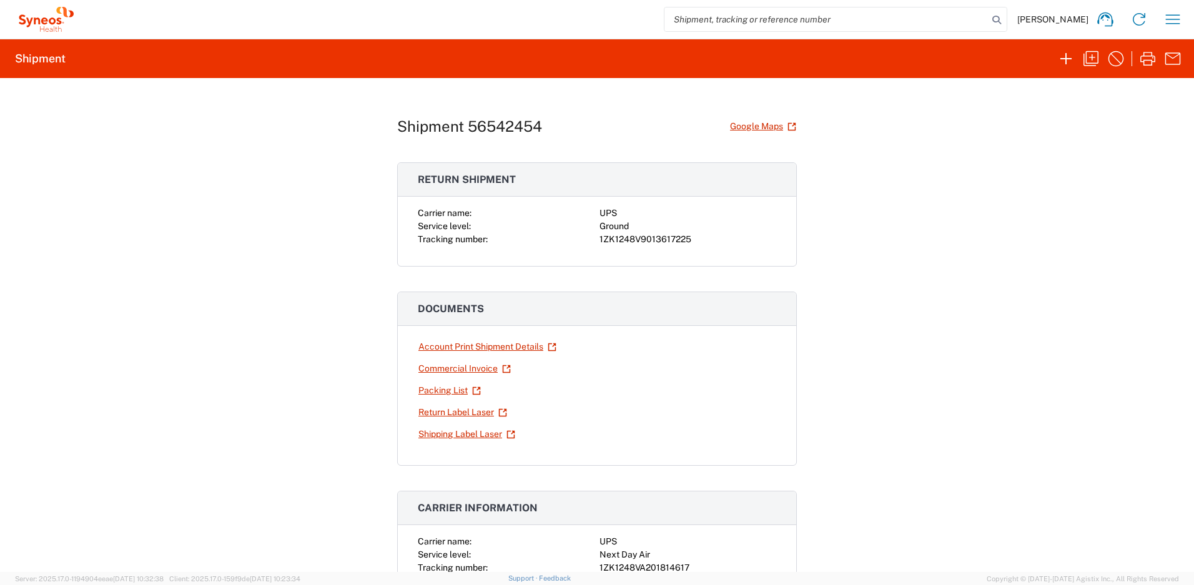 Image resolution: width=1194 pixels, height=585 pixels. Describe the element at coordinates (524, 578) in the screenshot. I see `a: Support` at that location.